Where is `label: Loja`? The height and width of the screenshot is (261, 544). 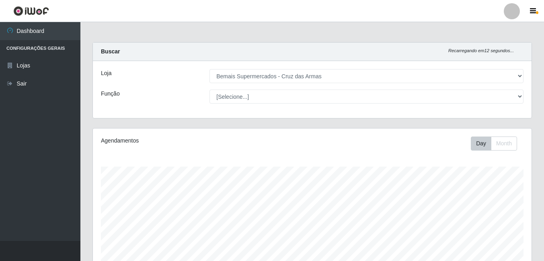
label: Loja is located at coordinates (106, 73).